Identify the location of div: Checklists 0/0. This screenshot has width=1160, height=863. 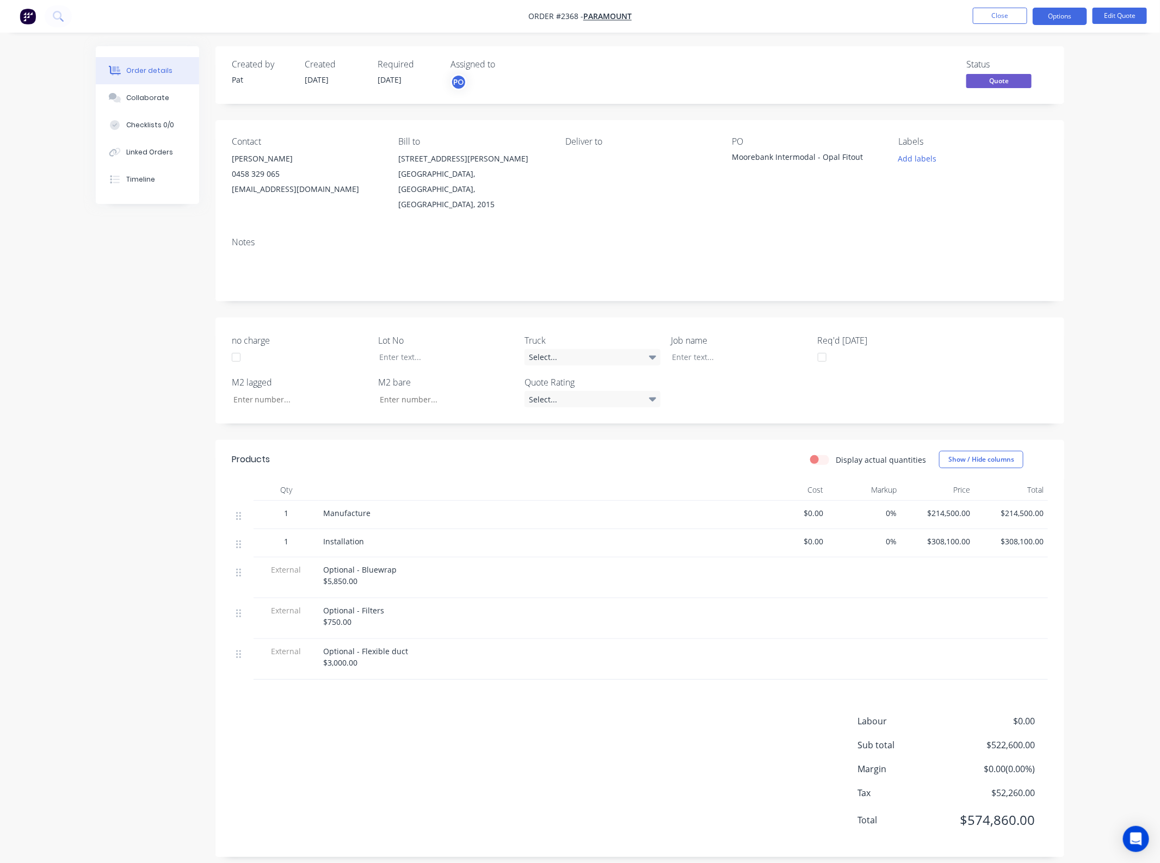
(150, 125).